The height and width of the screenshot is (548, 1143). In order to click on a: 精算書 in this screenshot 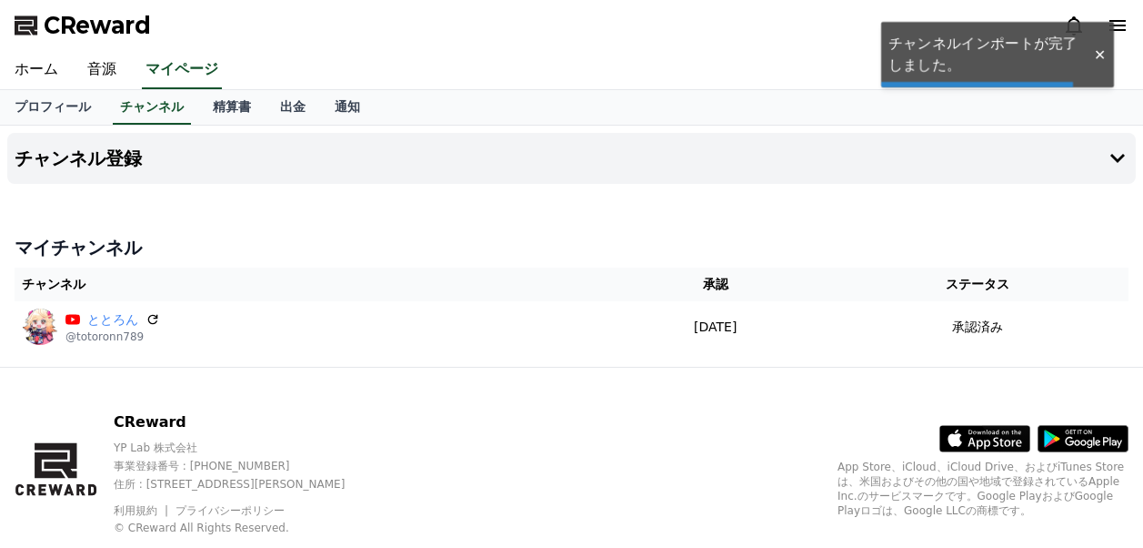, I will do `click(232, 107)`.